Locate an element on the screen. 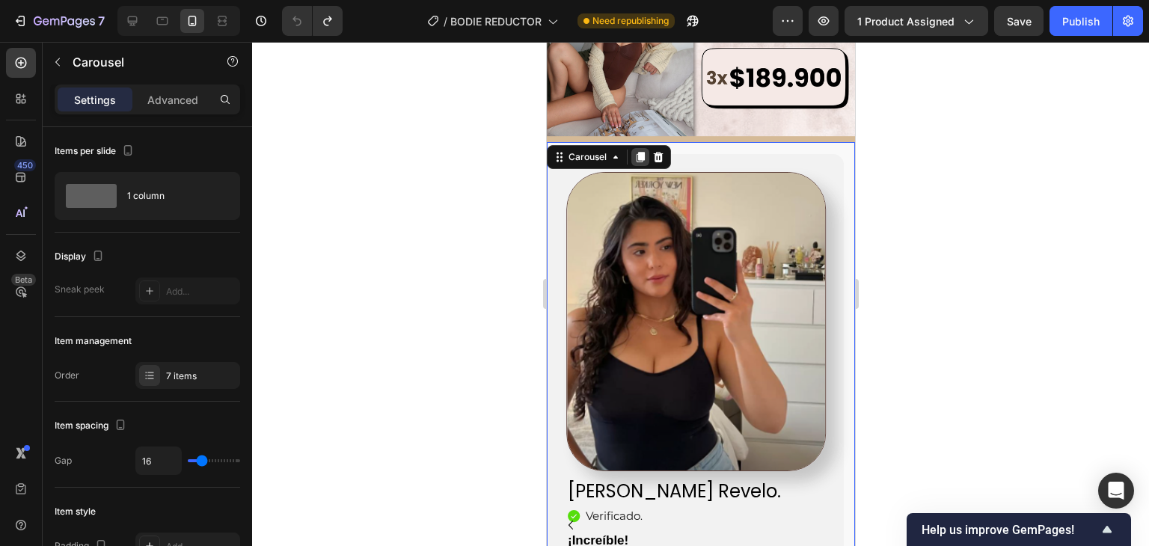 The height and width of the screenshot is (546, 1149). strong: ¡Increíble! is located at coordinates (51, 498).